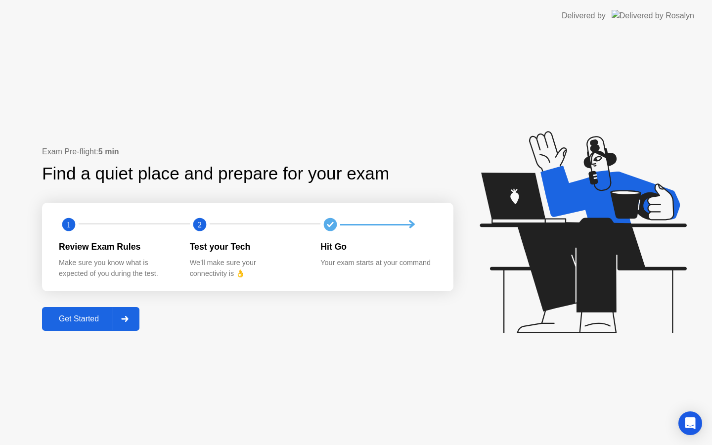  Describe the element at coordinates (248, 152) in the screenshot. I see `div: Exam Pre-flight:` at that location.